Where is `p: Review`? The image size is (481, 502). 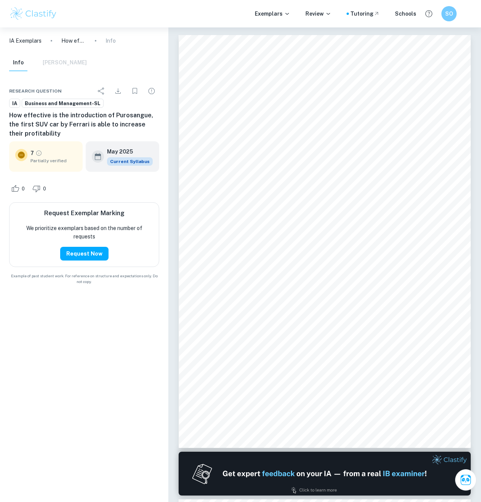 p: Review is located at coordinates (318, 14).